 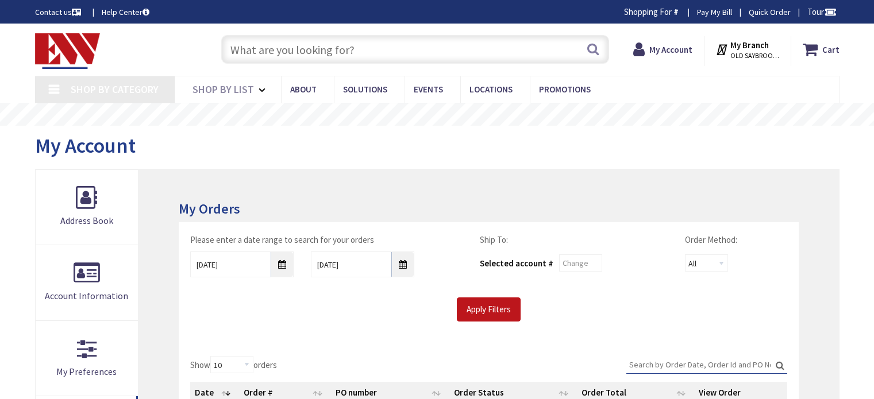 I want to click on span: About, so click(x=303, y=89).